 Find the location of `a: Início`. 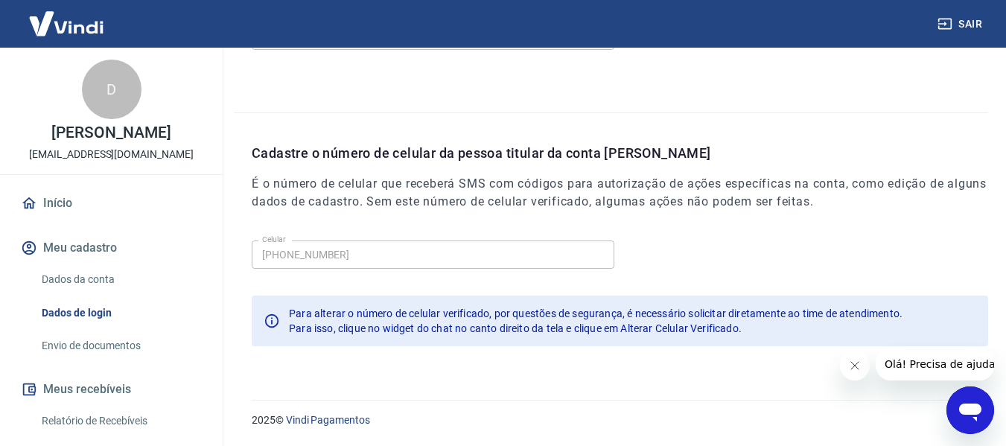

a: Início is located at coordinates (111, 203).